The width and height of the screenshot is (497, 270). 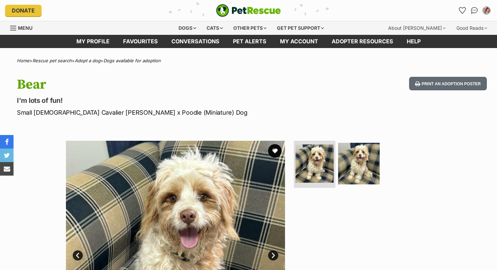 What do you see at coordinates (475, 10) in the screenshot?
I see `ul: Account quick links` at bounding box center [475, 10].